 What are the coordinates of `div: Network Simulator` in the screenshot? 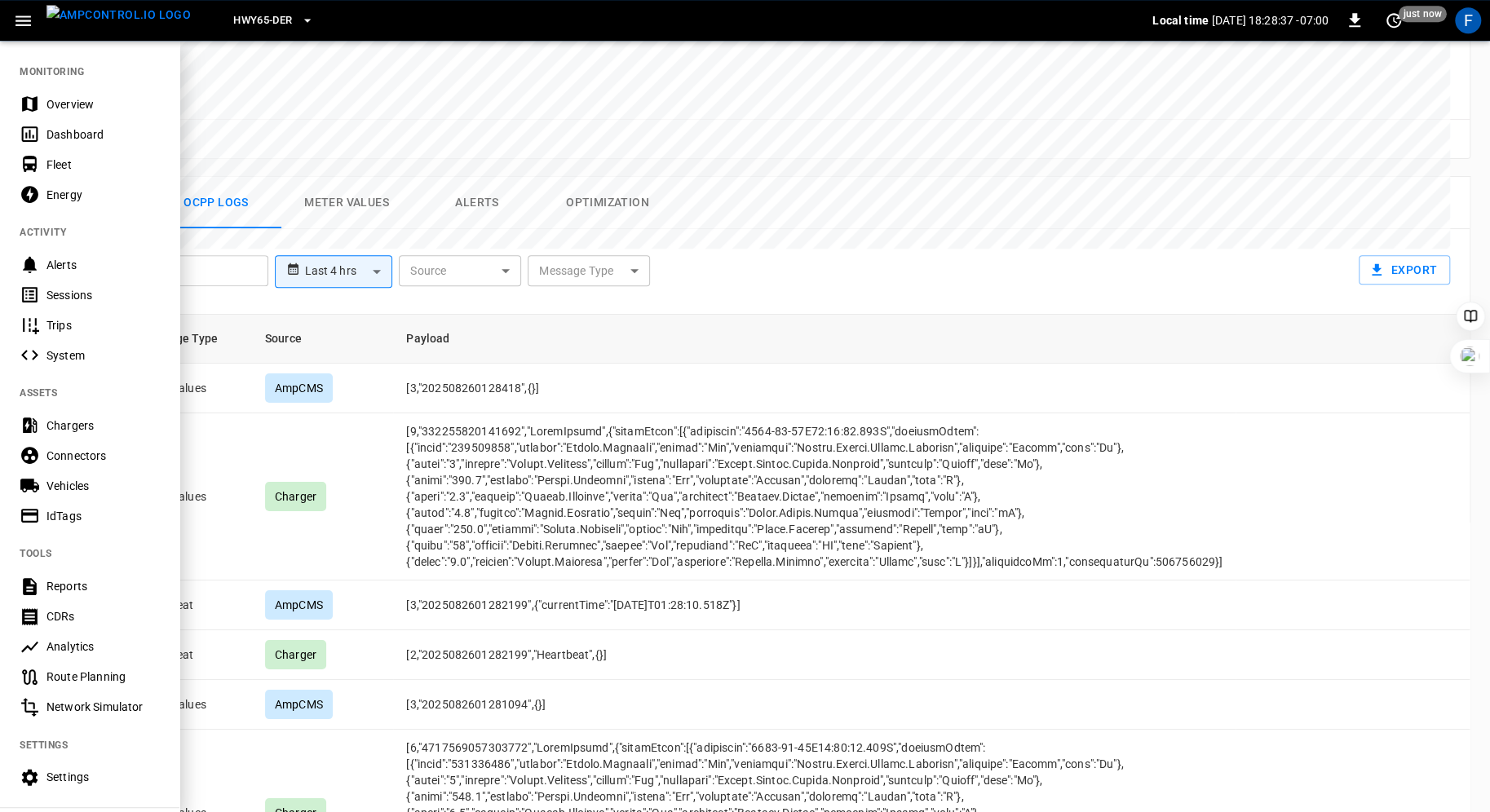 It's located at (103, 708).